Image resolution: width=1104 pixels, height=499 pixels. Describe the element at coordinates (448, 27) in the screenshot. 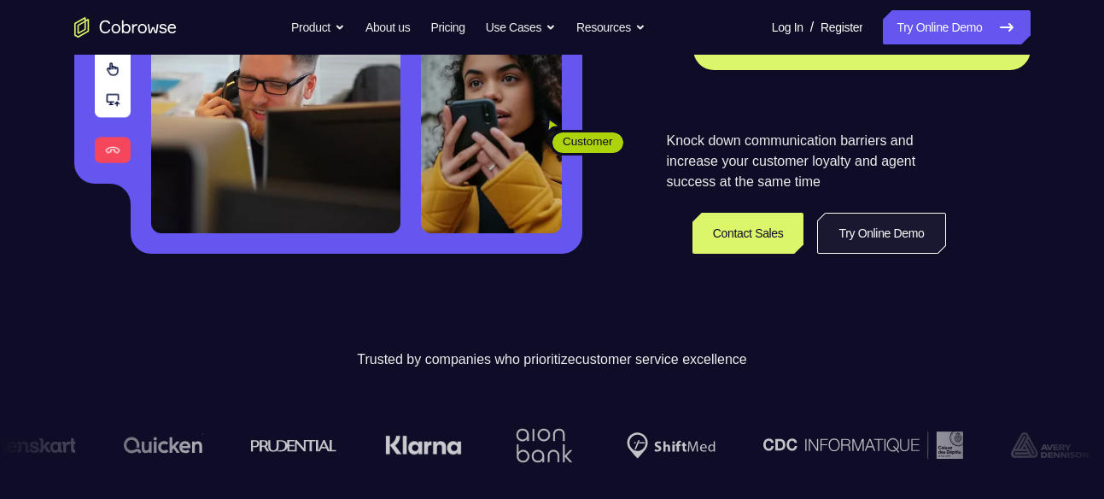

I see `a: Pricing` at that location.